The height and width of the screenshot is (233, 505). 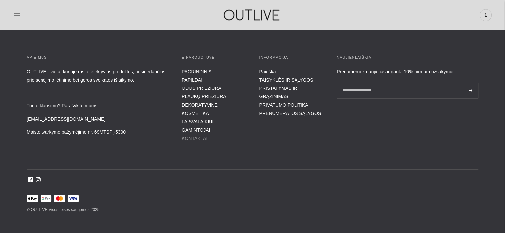 I want to click on a: KONTAKTAI, so click(x=194, y=138).